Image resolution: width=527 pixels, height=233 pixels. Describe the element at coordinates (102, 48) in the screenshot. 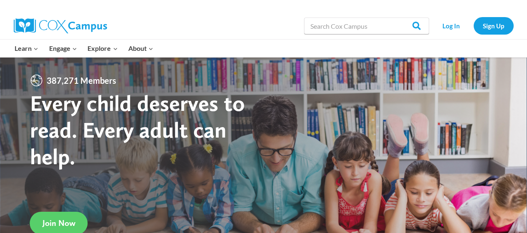

I see `span: Explore` at that location.